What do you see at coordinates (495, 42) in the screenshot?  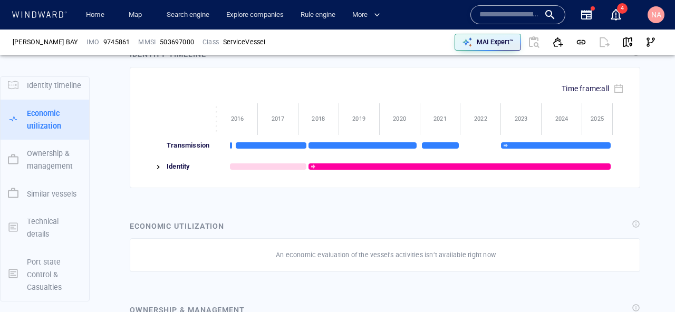 I see `p: MAI Expert™` at bounding box center [495, 42].